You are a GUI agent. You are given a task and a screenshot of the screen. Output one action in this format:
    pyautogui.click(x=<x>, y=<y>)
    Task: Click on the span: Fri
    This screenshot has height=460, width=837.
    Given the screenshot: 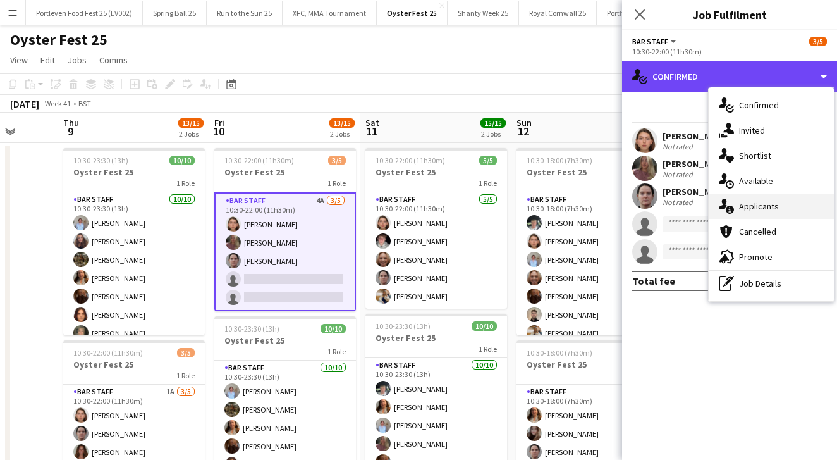 What is the action you would take?
    pyautogui.click(x=219, y=123)
    